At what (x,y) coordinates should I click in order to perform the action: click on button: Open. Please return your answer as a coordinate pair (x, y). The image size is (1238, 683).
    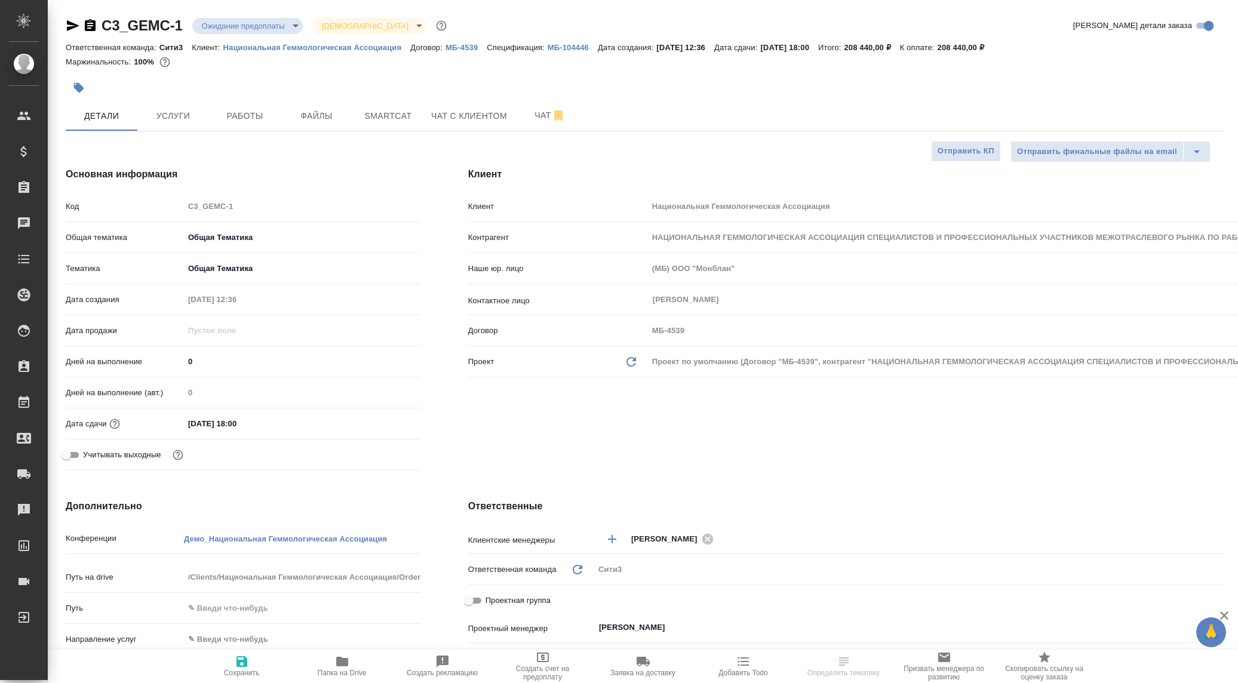
    Looking at the image, I should click on (1220, 539).